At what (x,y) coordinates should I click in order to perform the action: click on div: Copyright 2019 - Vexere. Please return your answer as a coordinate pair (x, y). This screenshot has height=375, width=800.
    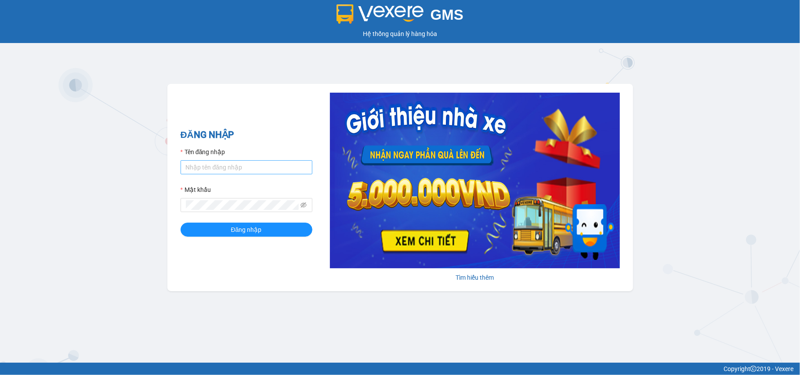
    Looking at the image, I should click on (400, 369).